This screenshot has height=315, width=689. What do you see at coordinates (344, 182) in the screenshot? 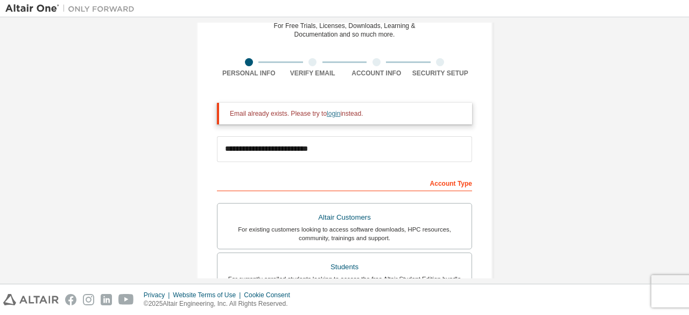
I see `div: Account Type` at bounding box center [344, 182].